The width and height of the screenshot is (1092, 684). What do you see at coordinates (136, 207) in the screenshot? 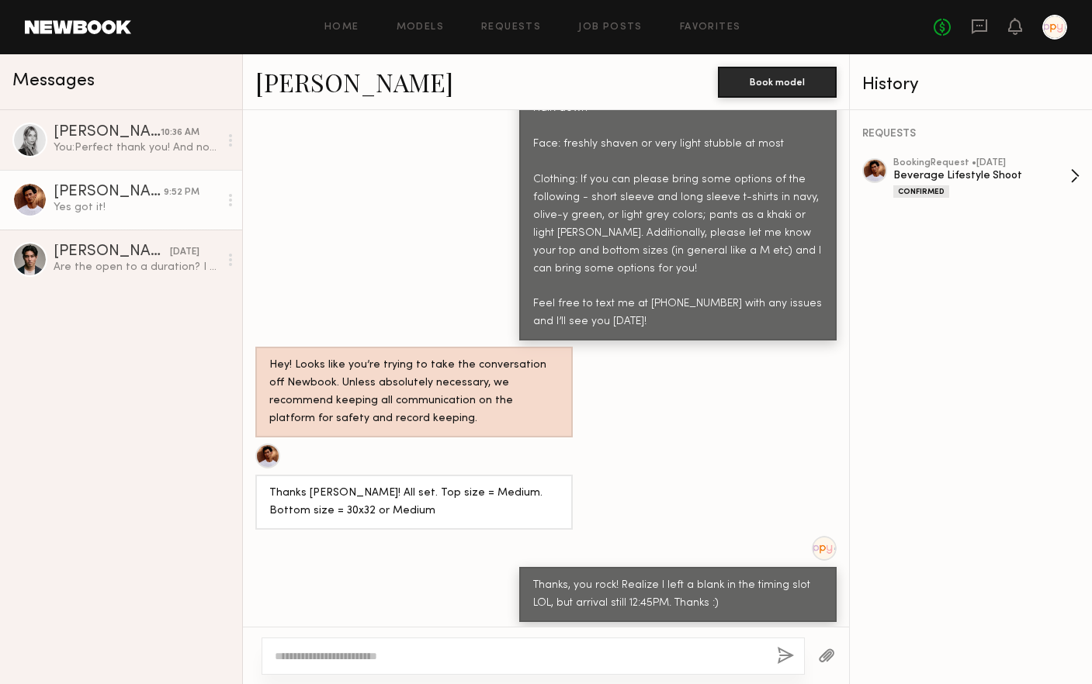
I see `div: Yes got it!` at bounding box center [136, 207].